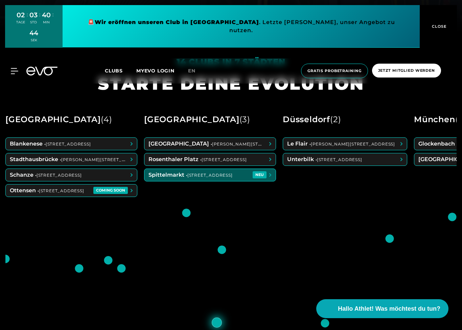 The height and width of the screenshot is (330, 462). Describe the element at coordinates (438, 26) in the screenshot. I see `button: CLOSE` at that location.